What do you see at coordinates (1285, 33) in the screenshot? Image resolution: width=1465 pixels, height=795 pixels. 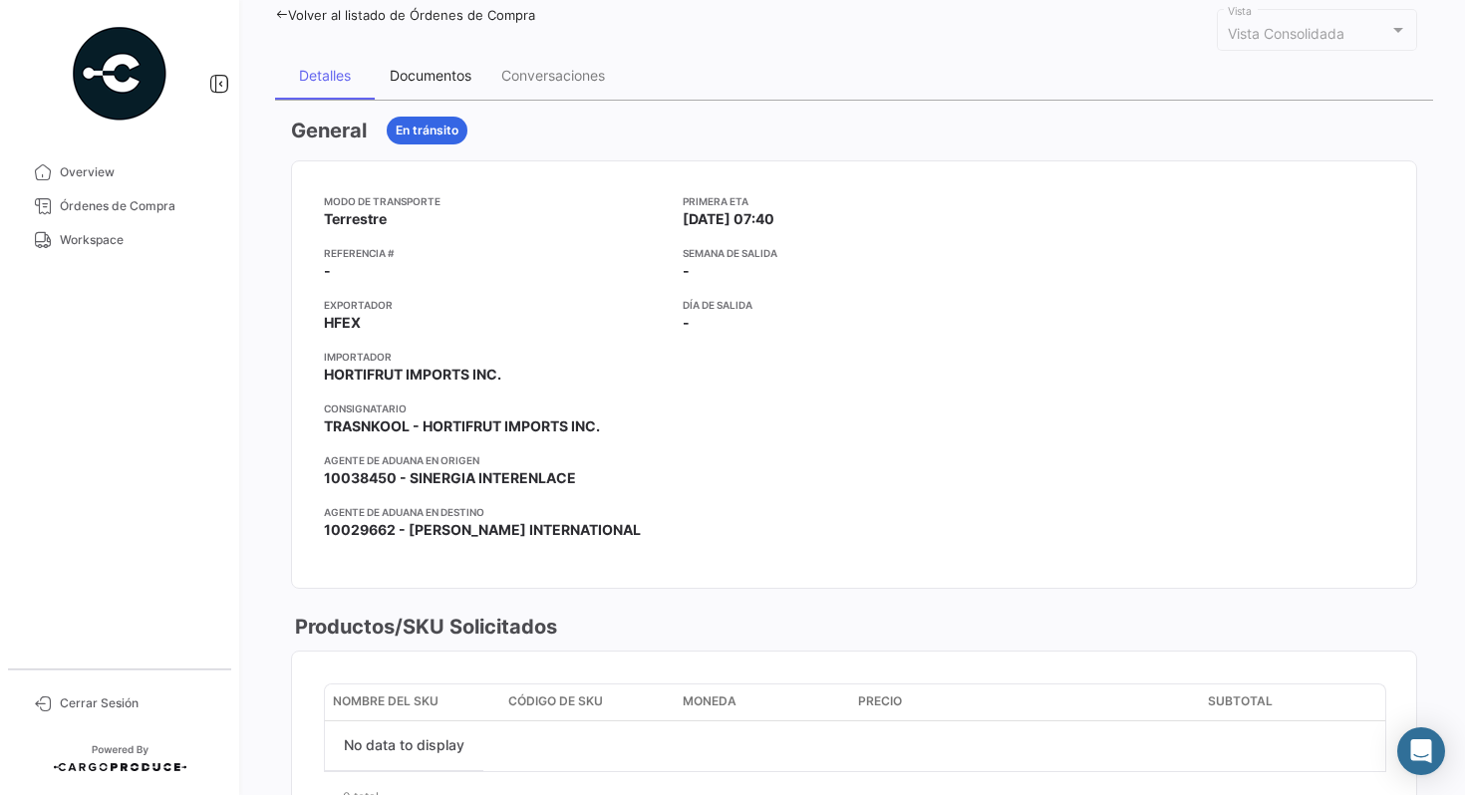 I see `mat-select-trigger: Vista Consolidada` at bounding box center [1285, 33].